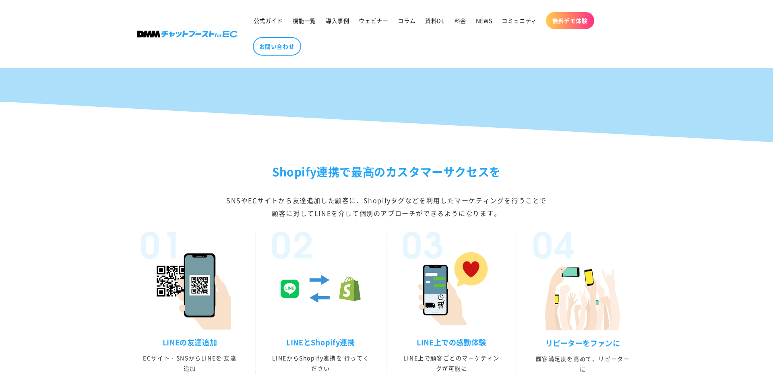  What do you see at coordinates (452, 342) in the screenshot?
I see `h3: LINE上での感動体験` at bounding box center [452, 342].